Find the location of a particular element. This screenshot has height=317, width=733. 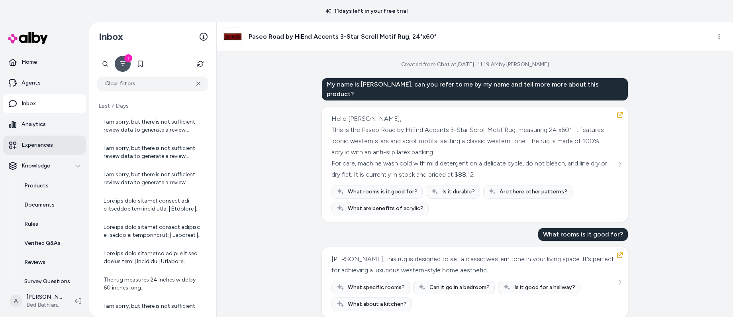

p: Knowledge is located at coordinates (36, 166).